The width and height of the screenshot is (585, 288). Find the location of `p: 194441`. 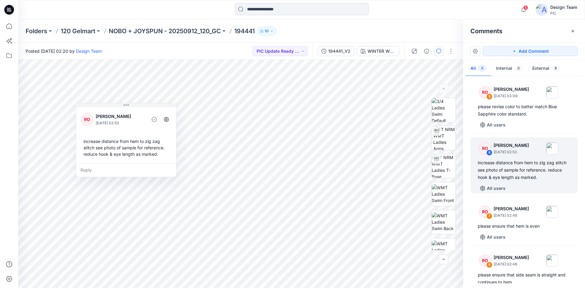

p: 194441 is located at coordinates (244, 31).